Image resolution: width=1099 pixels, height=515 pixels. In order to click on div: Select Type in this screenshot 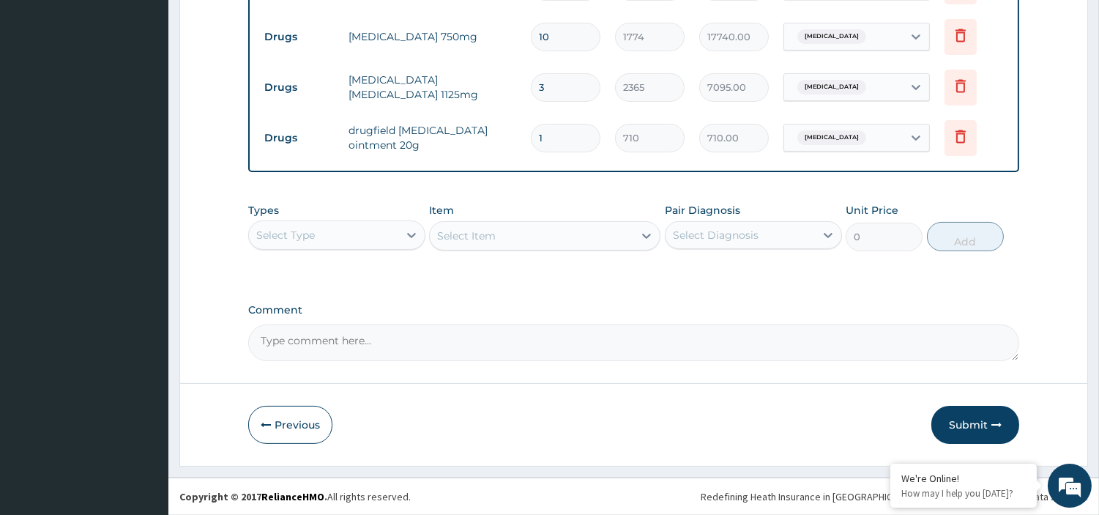, I will do `click(286, 235)`.